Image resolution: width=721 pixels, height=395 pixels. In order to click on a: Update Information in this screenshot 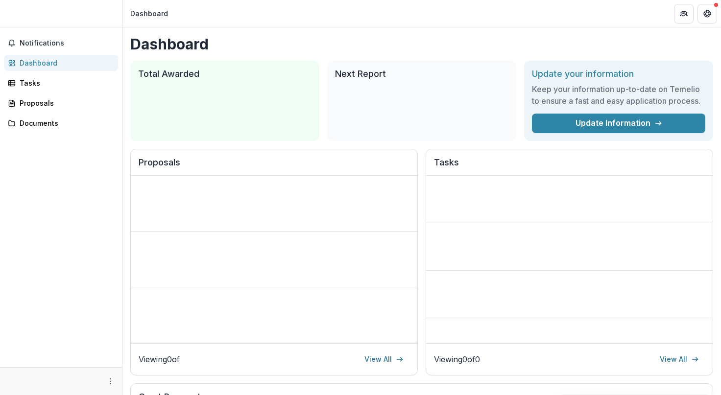, I will do `click(619, 123)`.